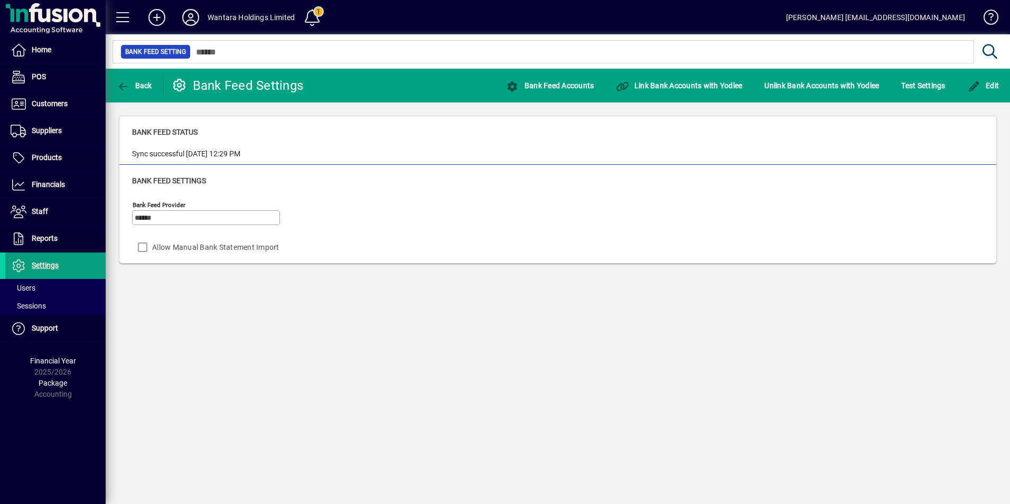 This screenshot has height=504, width=1010. Describe the element at coordinates (159, 205) in the screenshot. I see `mat-label: Bank Feed Provider` at that location.